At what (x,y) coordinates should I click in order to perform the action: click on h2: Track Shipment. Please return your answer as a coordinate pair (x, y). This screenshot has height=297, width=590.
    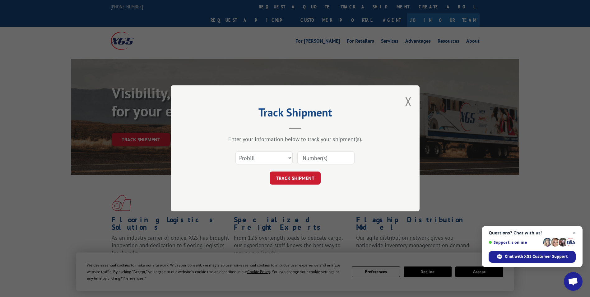
    Looking at the image, I should click on (295, 114).